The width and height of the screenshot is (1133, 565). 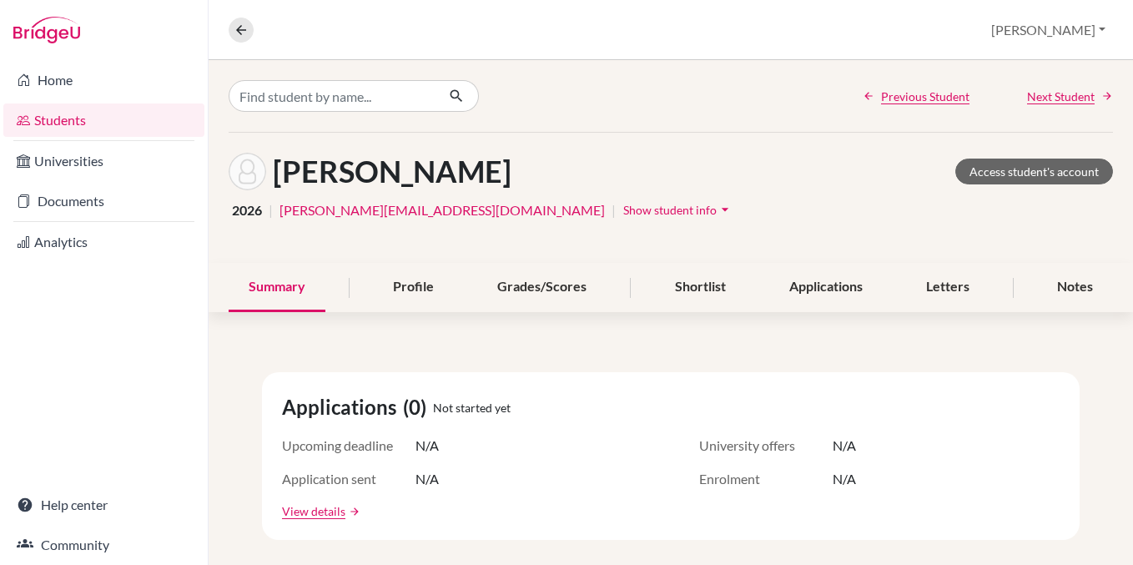 I want to click on div: Profile, so click(x=413, y=287).